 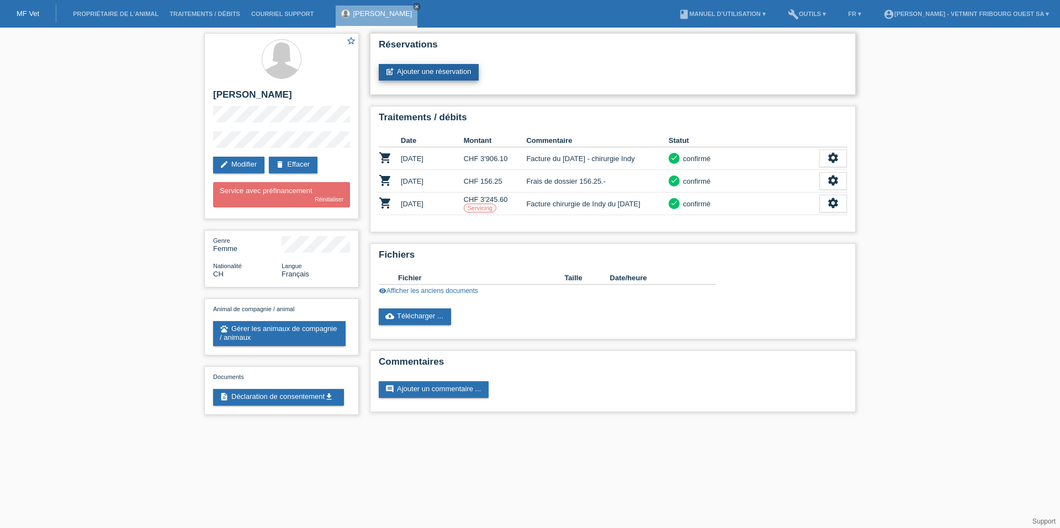 I want to click on i: build, so click(x=794, y=14).